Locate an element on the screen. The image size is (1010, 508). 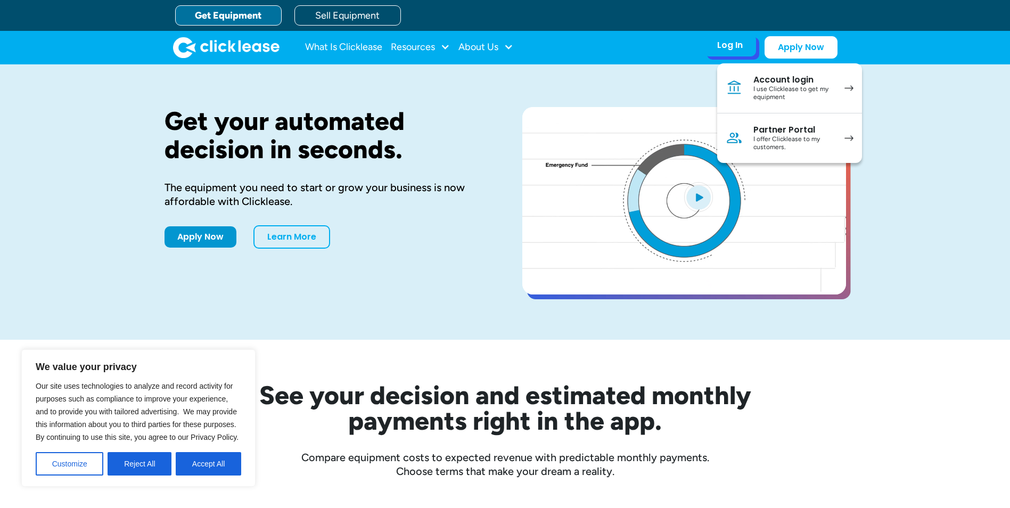
div: The equipment you need to start or grow your business is now affordable with Clicklease. is located at coordinates (326, 194).